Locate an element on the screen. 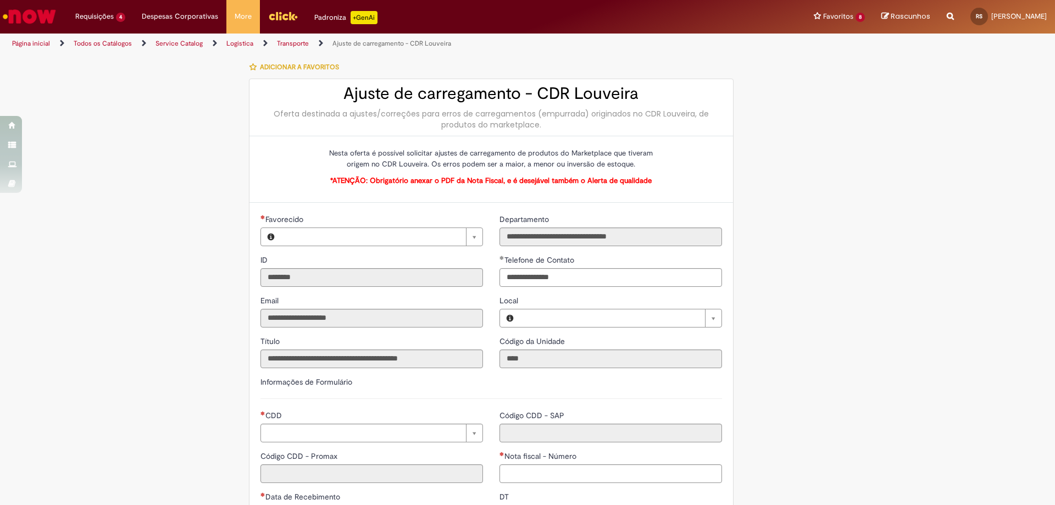 This screenshot has height=505, width=1055. a: Todos os Catálogos is located at coordinates (103, 43).